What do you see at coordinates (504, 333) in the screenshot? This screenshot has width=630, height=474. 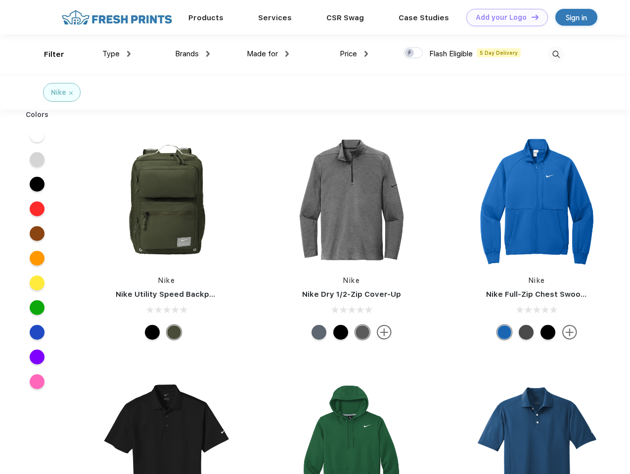 I see `div: Royal` at bounding box center [504, 333].